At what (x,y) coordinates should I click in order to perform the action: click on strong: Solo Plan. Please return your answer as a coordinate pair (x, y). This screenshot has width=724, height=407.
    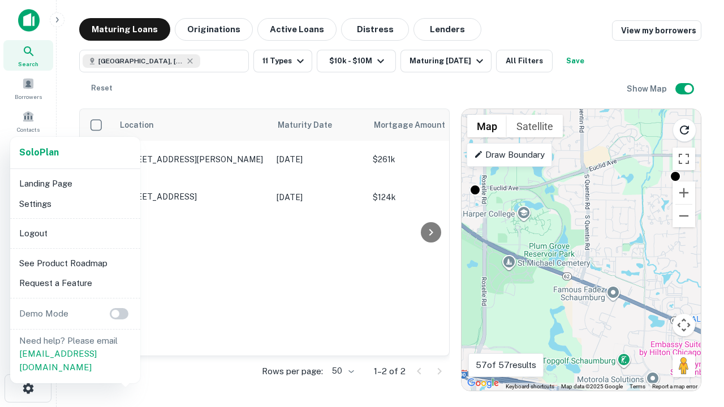
    Looking at the image, I should click on (39, 152).